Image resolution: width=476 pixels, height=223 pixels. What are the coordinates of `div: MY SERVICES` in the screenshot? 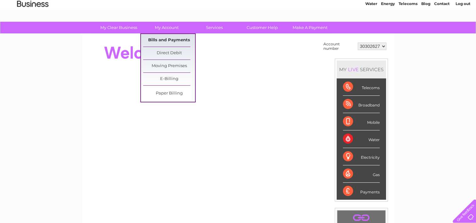 It's located at (362, 69).